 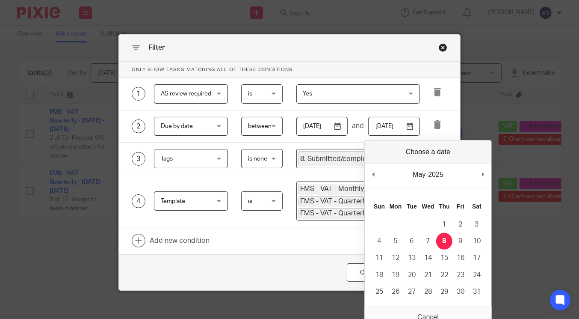 I want to click on span: Yes, so click(x=308, y=94).